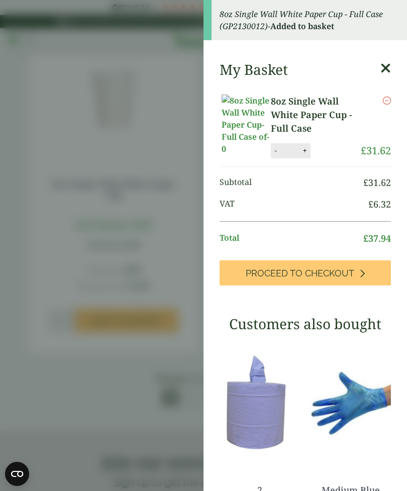 The height and width of the screenshot is (491, 407). I want to click on span: Proceed to Checkout, so click(300, 273).